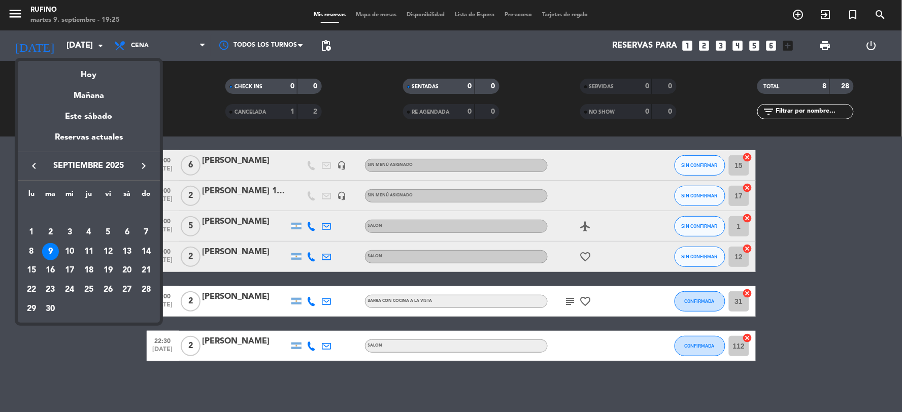 The image size is (902, 412). I want to click on td: 11 de septiembre de 2025, so click(89, 252).